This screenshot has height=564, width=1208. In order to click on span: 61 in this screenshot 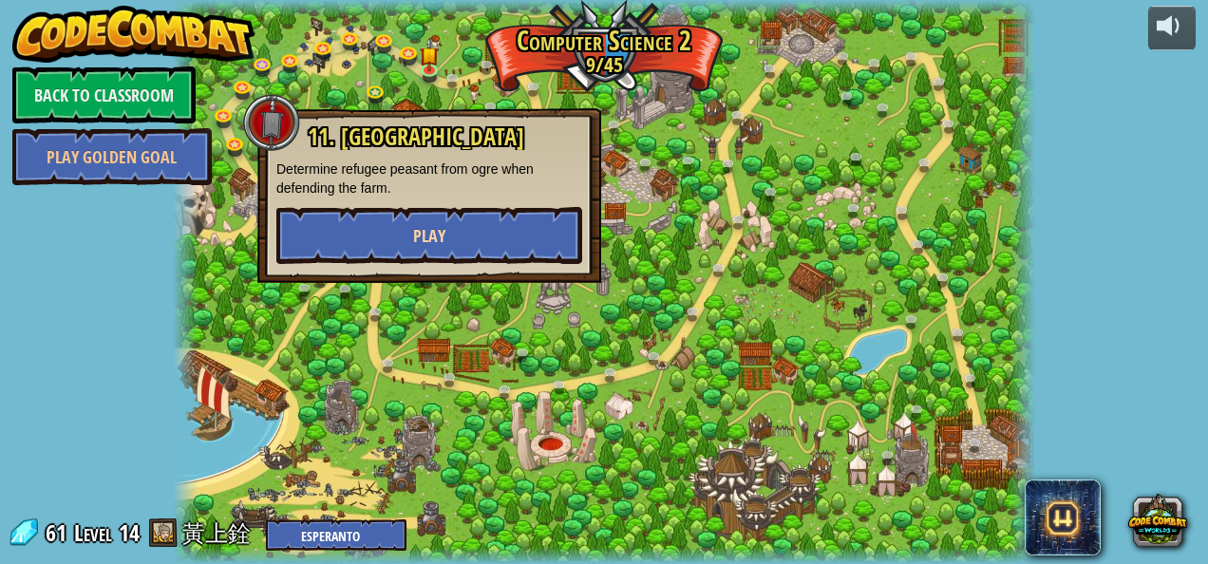, I will do `click(59, 533)`.